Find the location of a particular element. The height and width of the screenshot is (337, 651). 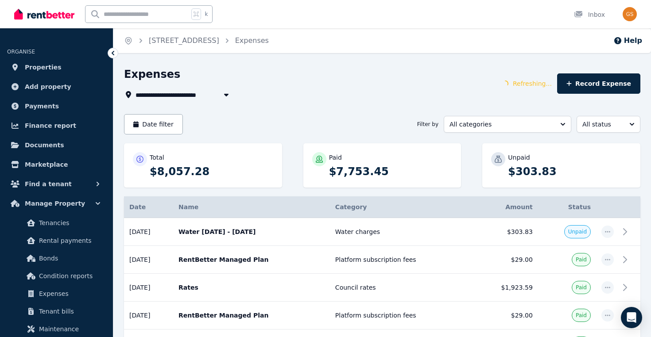

span: Payments is located at coordinates (42, 106).